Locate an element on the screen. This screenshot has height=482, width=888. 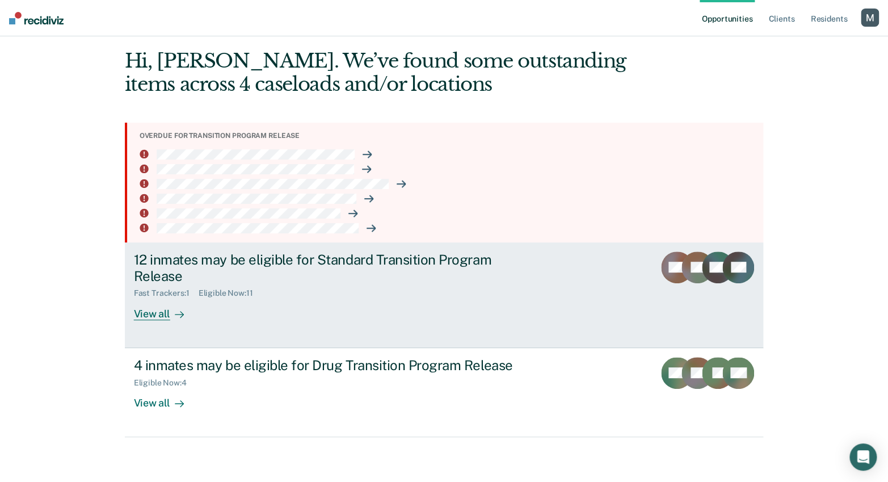
div: Eligible Now : 11 is located at coordinates (230, 293).